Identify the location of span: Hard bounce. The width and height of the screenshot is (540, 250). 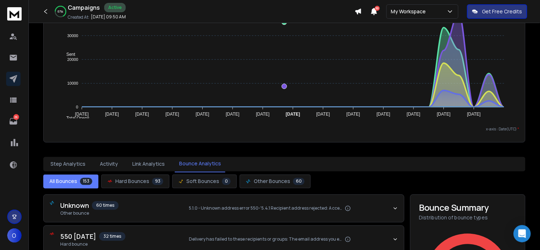
(93, 245).